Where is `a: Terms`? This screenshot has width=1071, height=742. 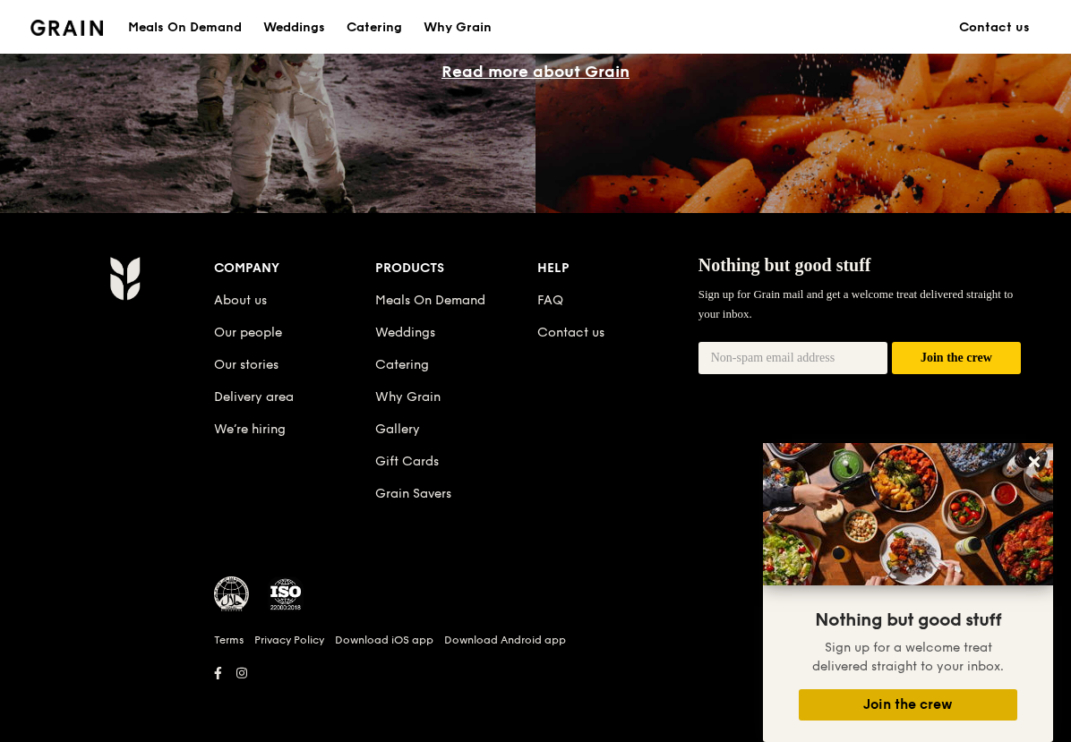
a: Terms is located at coordinates (228, 640).